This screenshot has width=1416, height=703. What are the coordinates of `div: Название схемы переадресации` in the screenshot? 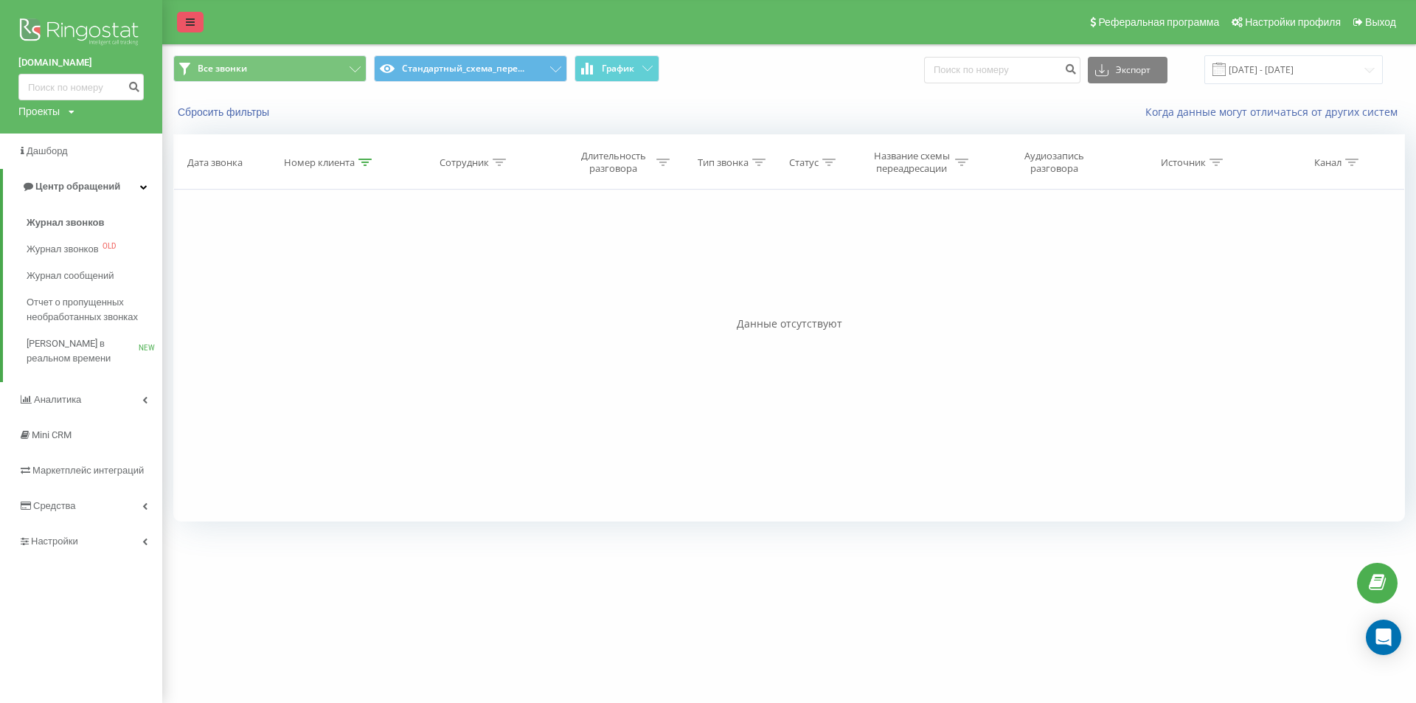 It's located at (911, 162).